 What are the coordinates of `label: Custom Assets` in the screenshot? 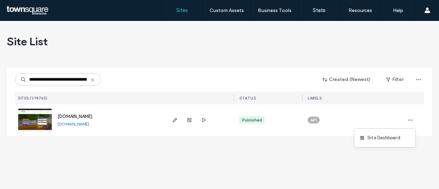 It's located at (227, 10).